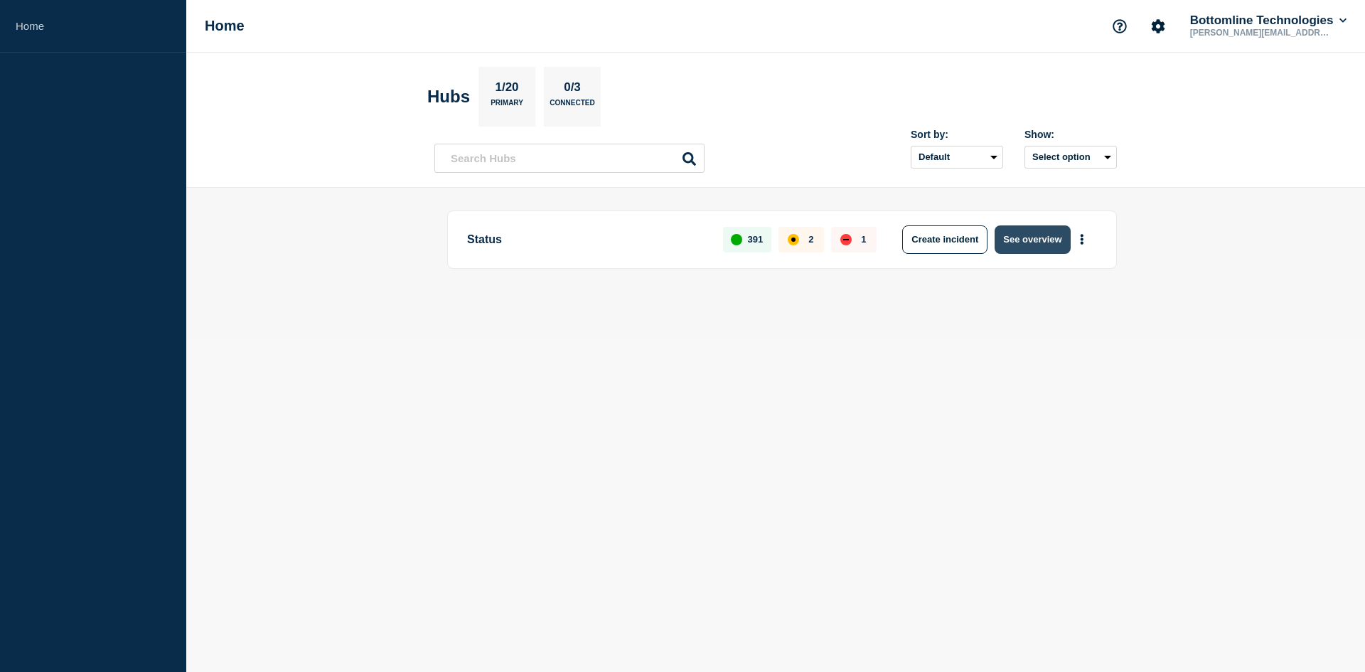 This screenshot has height=672, width=1365. What do you see at coordinates (1158, 26) in the screenshot?
I see `button: Account settings` at bounding box center [1158, 26].